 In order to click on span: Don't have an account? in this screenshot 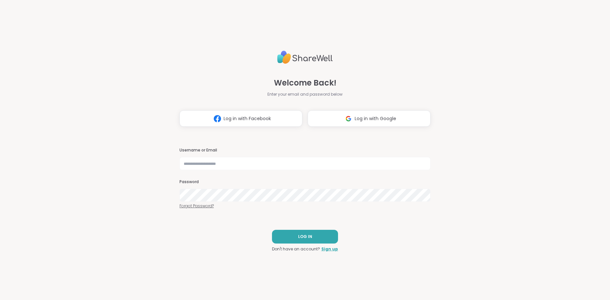, I will do `click(296, 249)`.